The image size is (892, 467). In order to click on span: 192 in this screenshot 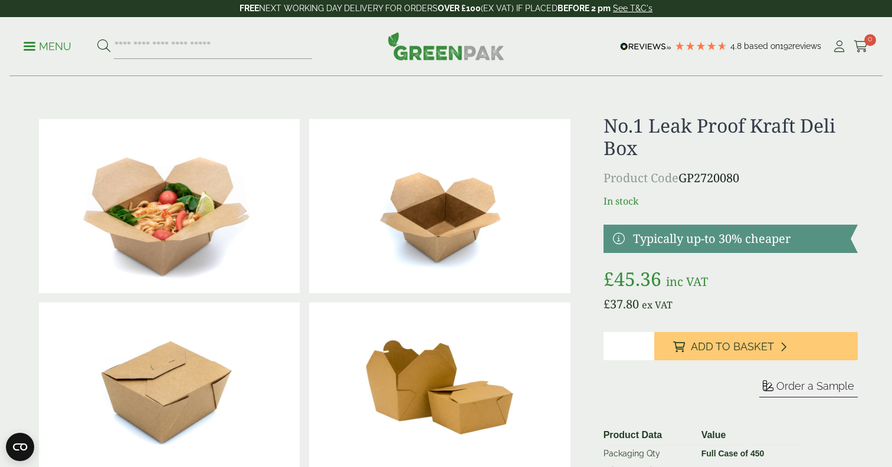, I will do `click(786, 46)`.